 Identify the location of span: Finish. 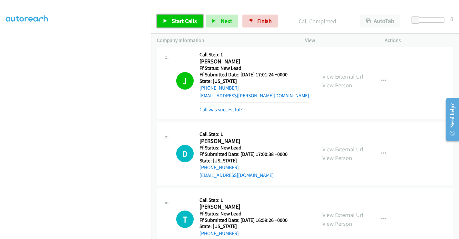
(265, 21).